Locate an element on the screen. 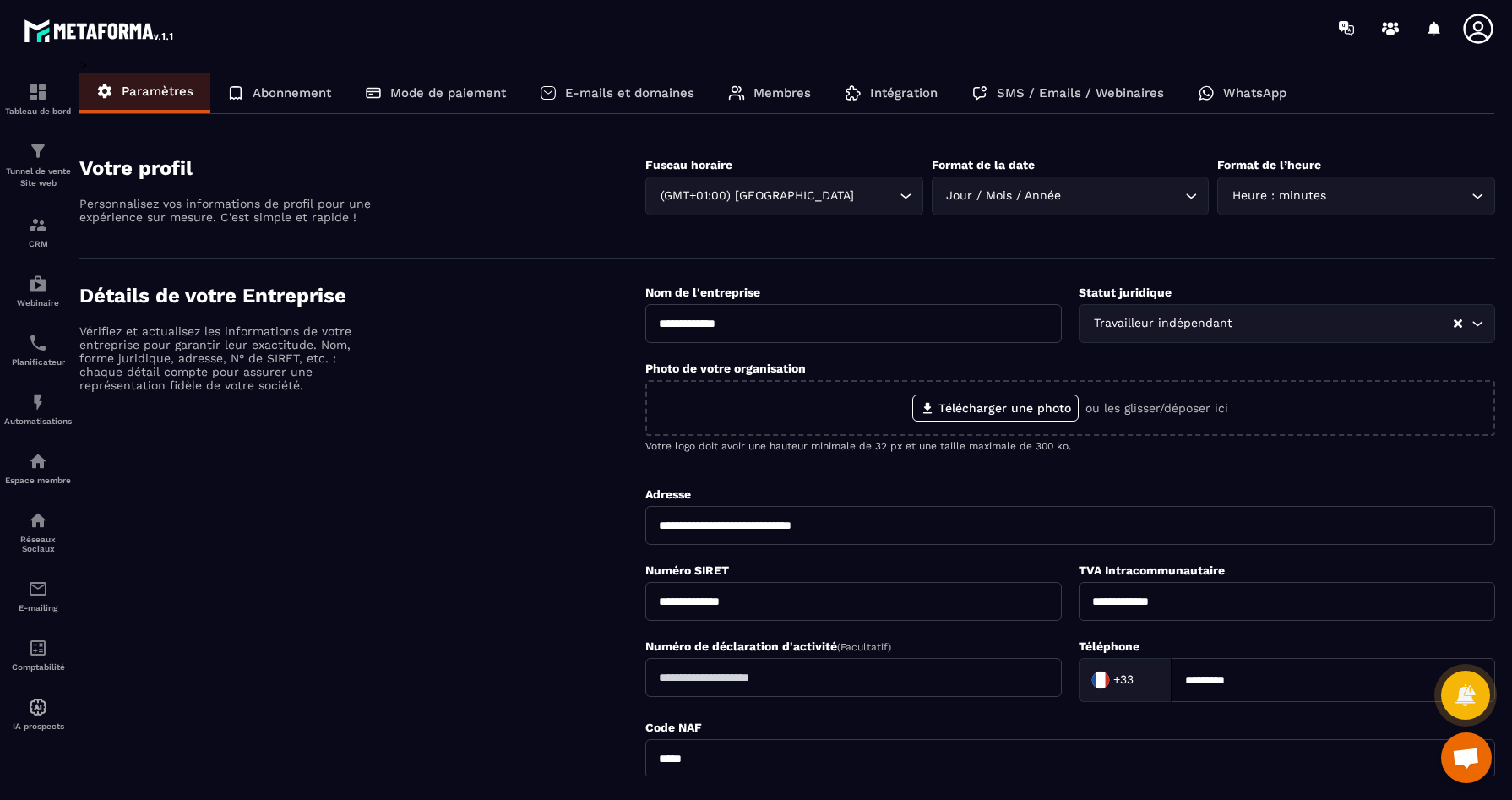  p: Comptabilité is located at coordinates (38, 666).